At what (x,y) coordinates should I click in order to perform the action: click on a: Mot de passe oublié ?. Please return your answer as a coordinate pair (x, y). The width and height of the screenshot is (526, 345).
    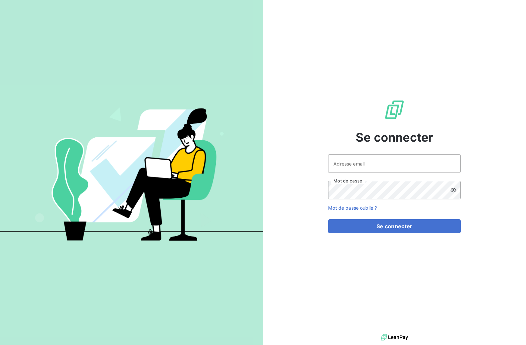
    Looking at the image, I should click on (352, 208).